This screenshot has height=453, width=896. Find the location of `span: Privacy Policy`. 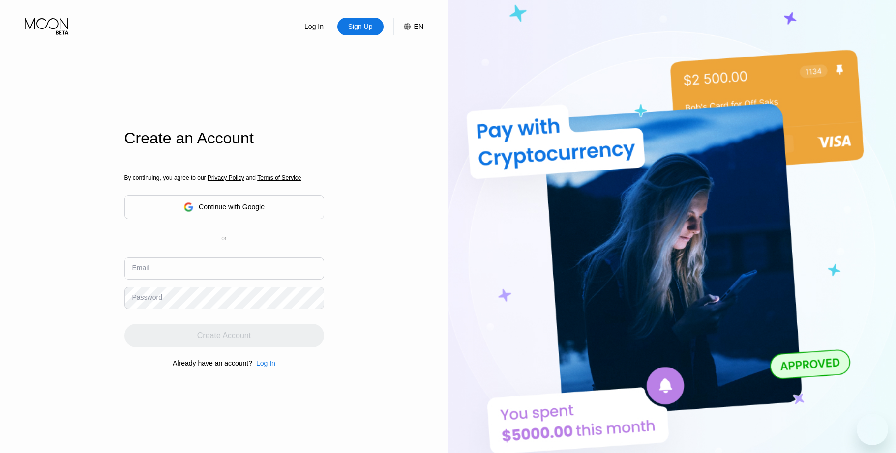

span: Privacy Policy is located at coordinates (226, 178).